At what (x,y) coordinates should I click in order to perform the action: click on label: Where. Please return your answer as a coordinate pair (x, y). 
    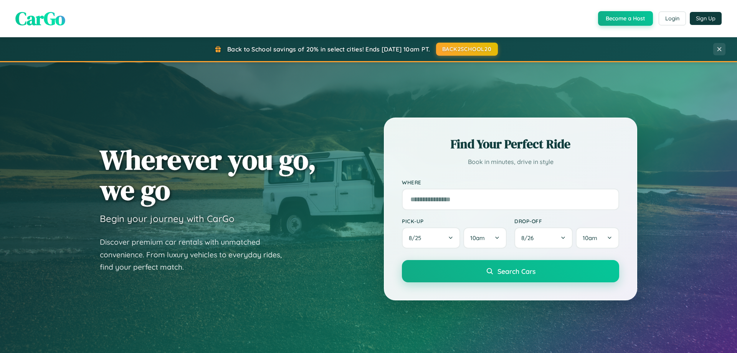
    Looking at the image, I should click on (511, 182).